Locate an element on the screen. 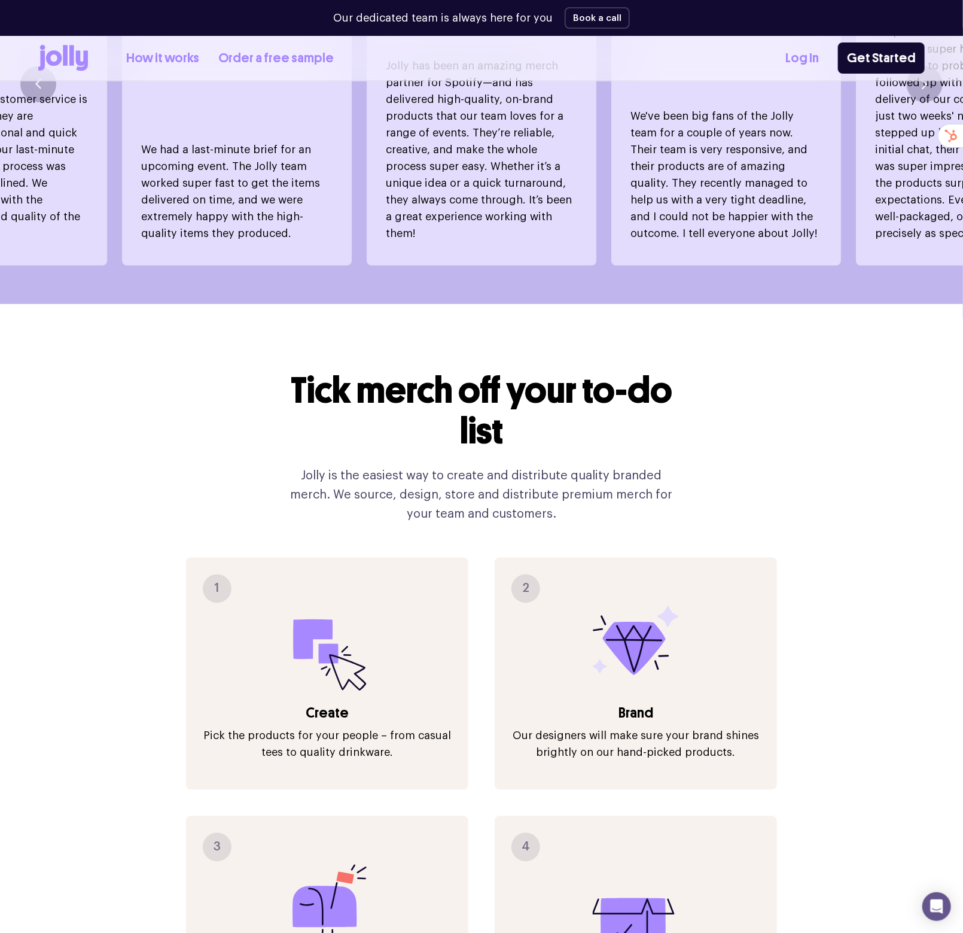 This screenshot has height=933, width=963. h3: Create is located at coordinates (327, 713).